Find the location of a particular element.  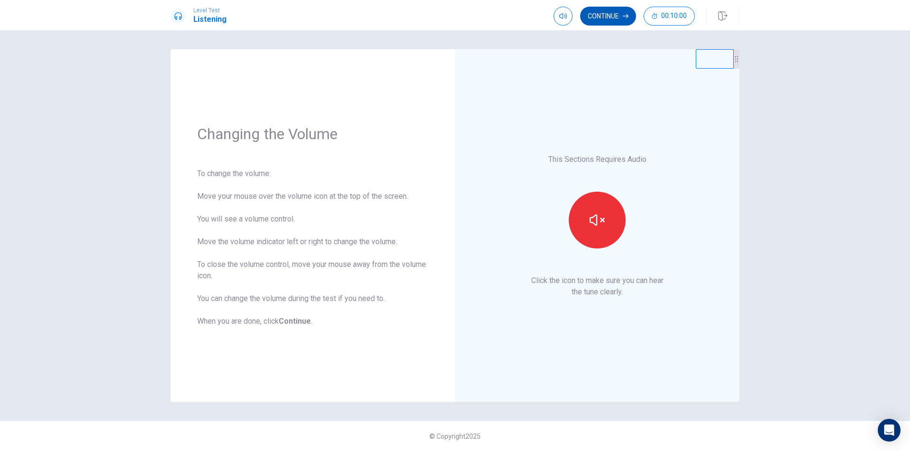

h1: Listening is located at coordinates (210, 19).